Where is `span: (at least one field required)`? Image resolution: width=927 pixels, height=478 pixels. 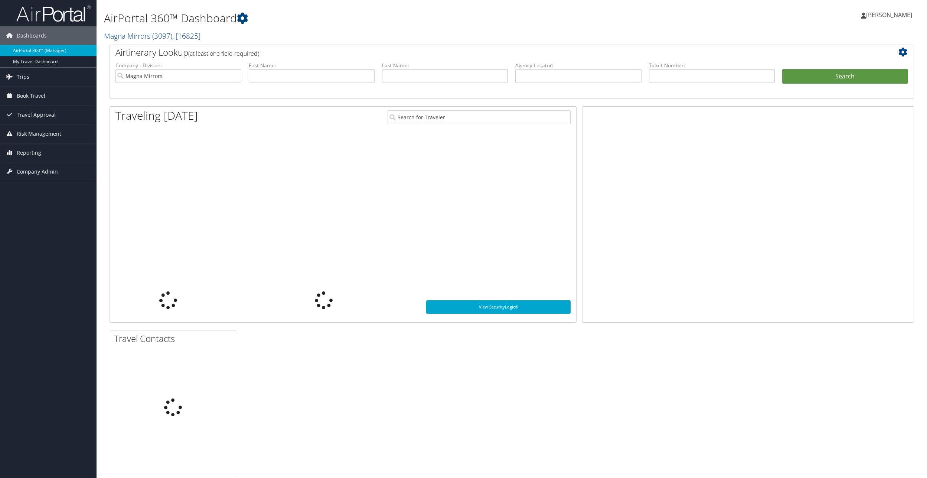
span: (at least one field required) is located at coordinates (224, 53).